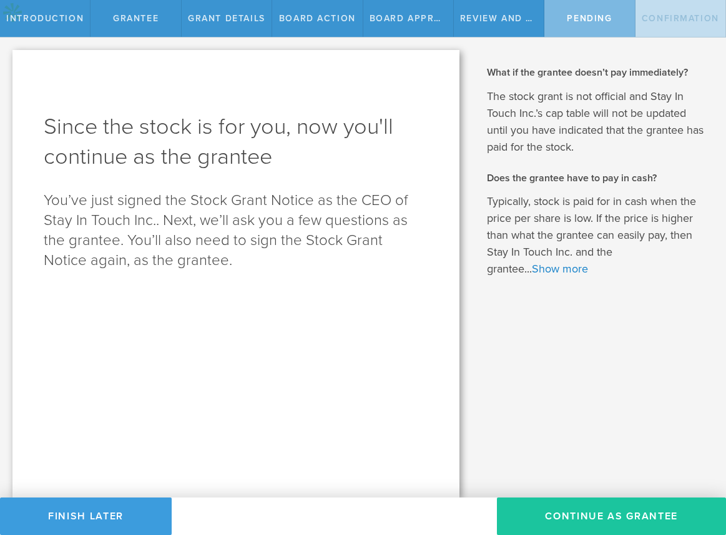  What do you see at coordinates (597, 122) in the screenshot?
I see `p: The stock grant is not official and Stay In Touch Inc.’s cap table will not be updated until you ...` at bounding box center [597, 122].